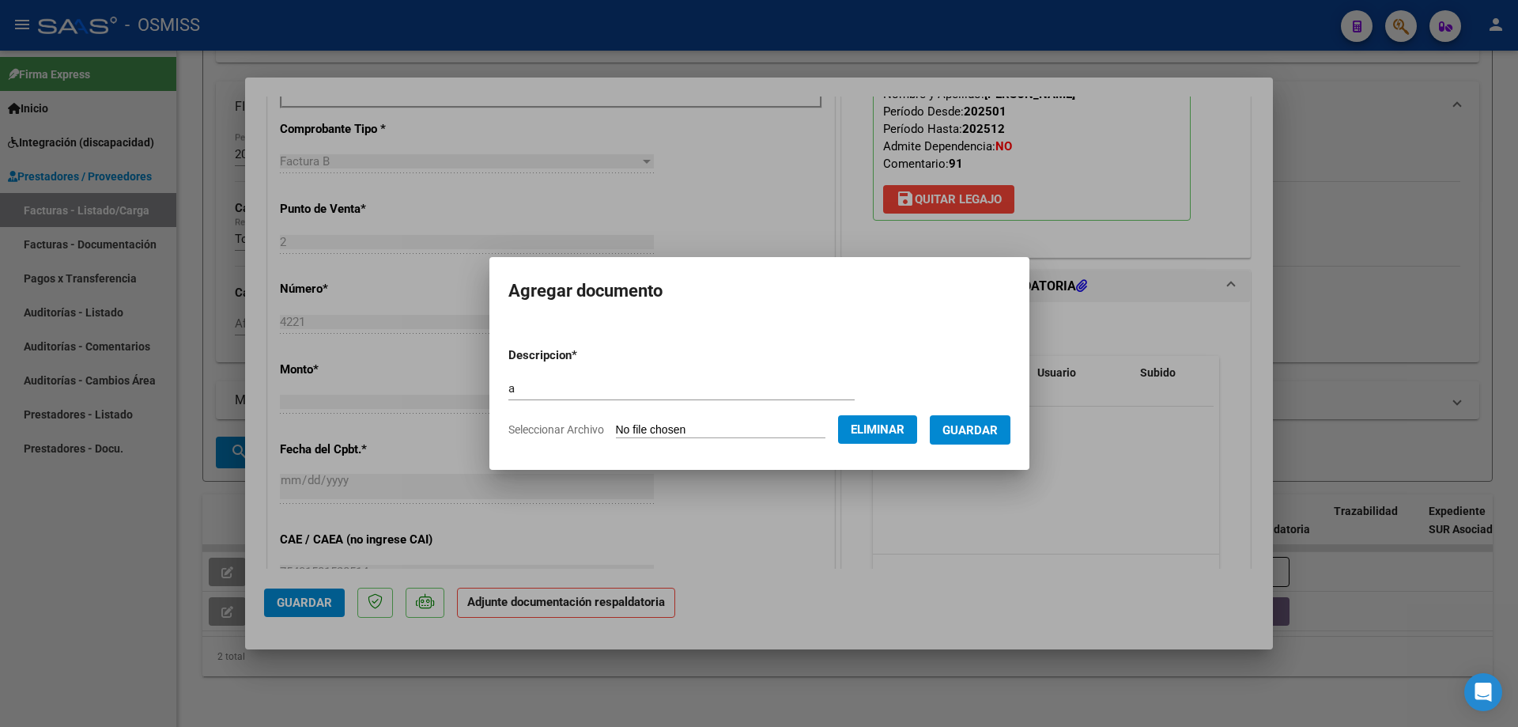 The height and width of the screenshot is (727, 1518). What do you see at coordinates (584, 355) in the screenshot?
I see `p: Descripcion` at bounding box center [584, 355].